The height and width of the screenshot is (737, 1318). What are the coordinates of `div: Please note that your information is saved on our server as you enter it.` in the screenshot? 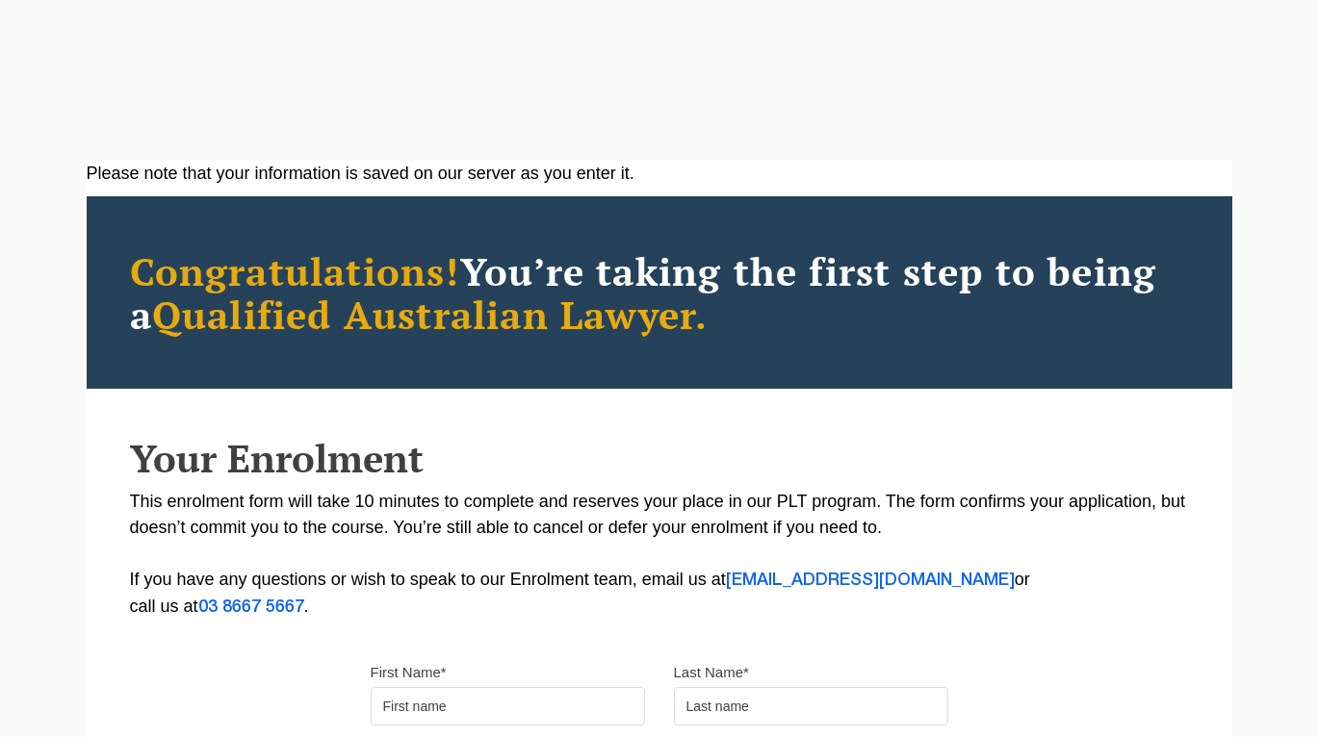 It's located at (659, 173).